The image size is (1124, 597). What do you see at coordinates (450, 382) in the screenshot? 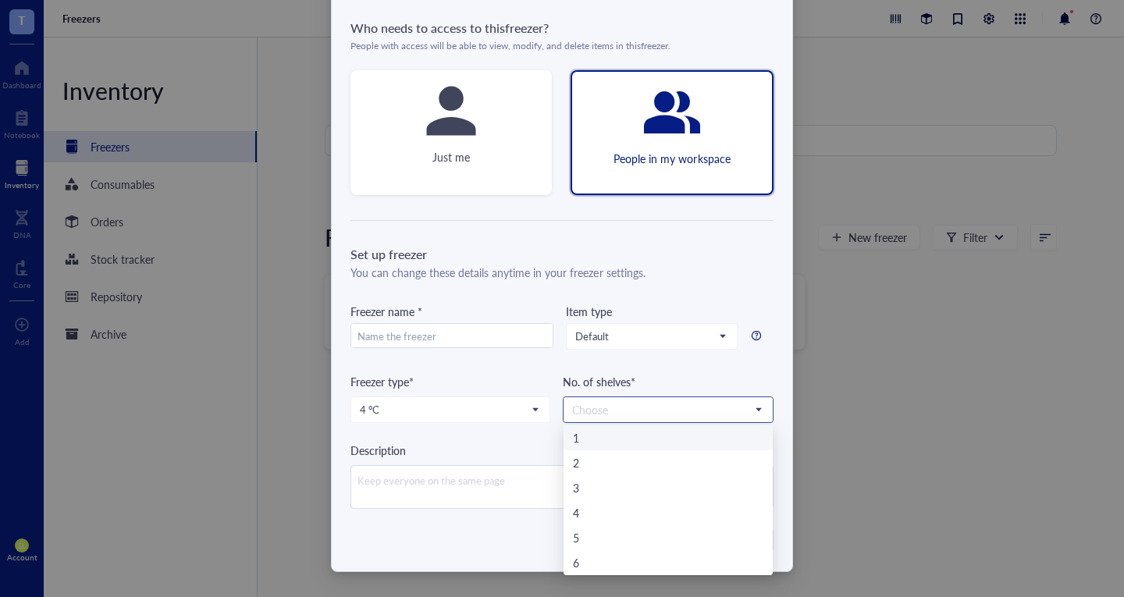
I see `div: Freezer type*` at bounding box center [450, 382].